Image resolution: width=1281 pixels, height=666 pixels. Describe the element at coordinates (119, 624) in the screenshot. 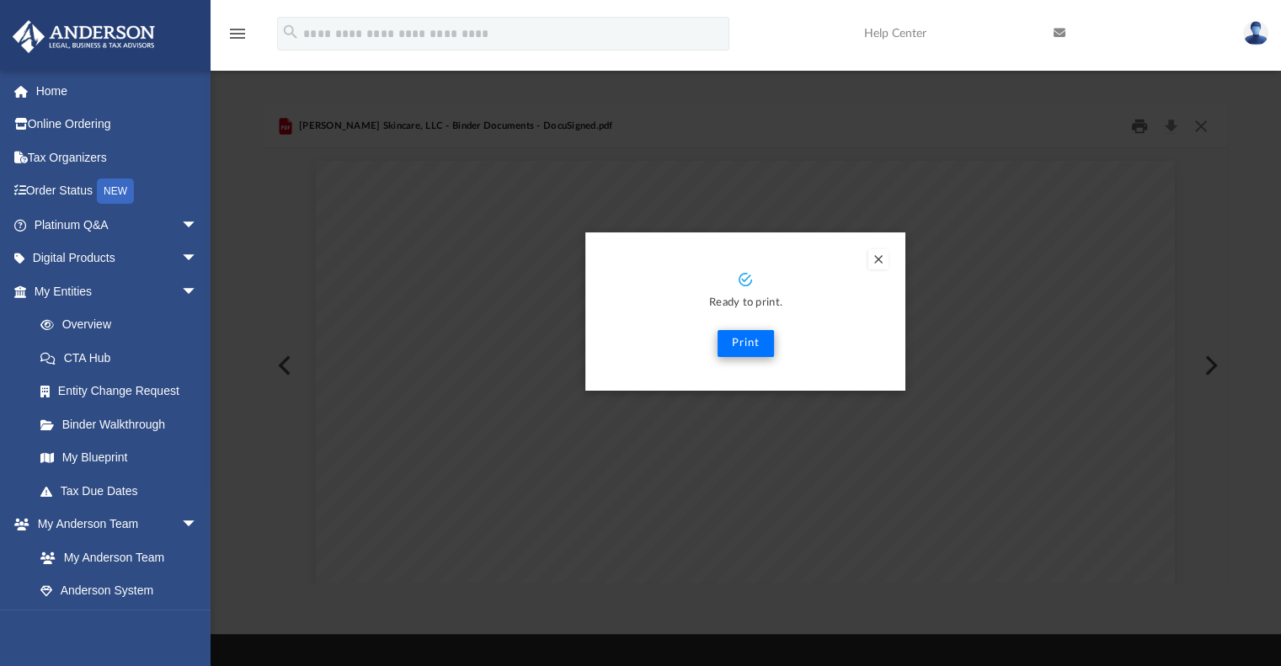

I see `a: Client Referrals` at that location.